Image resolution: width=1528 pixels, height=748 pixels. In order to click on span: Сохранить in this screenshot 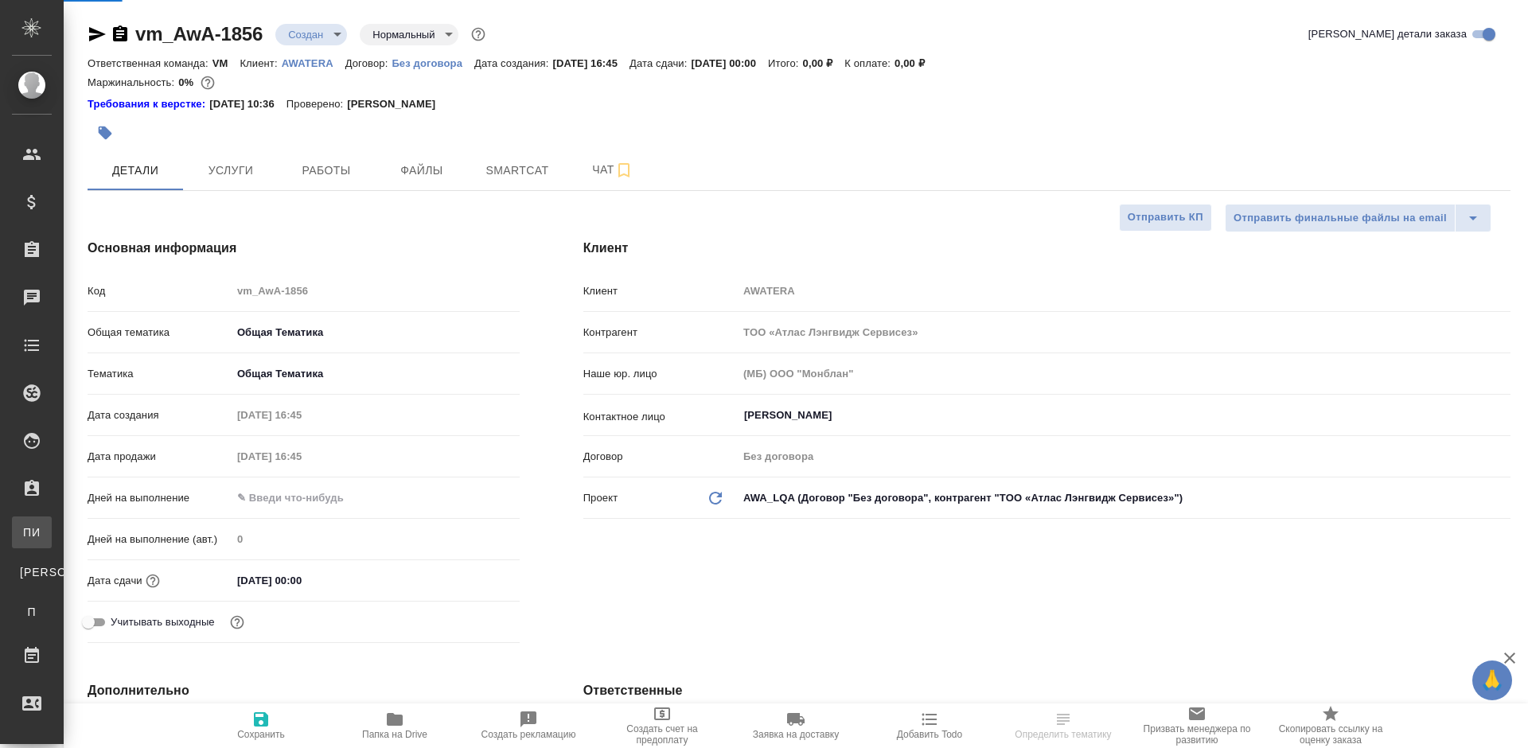, I will do `click(261, 735)`.